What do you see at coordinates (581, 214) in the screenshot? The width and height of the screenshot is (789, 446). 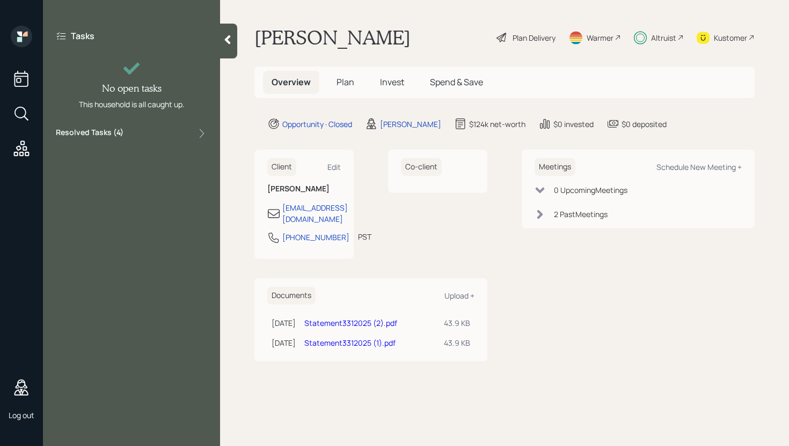 I see `div: 2 Past Meeting s` at bounding box center [581, 214].